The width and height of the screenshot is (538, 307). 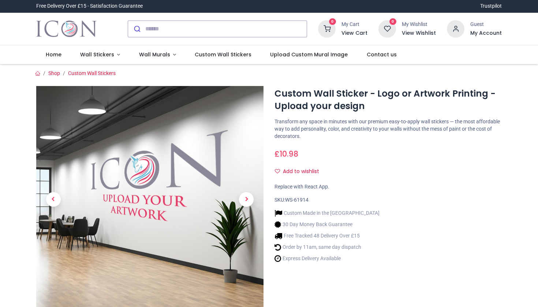 What do you see at coordinates (327, 247) in the screenshot?
I see `li: Order by 11am, same day dispatch` at bounding box center [327, 247].